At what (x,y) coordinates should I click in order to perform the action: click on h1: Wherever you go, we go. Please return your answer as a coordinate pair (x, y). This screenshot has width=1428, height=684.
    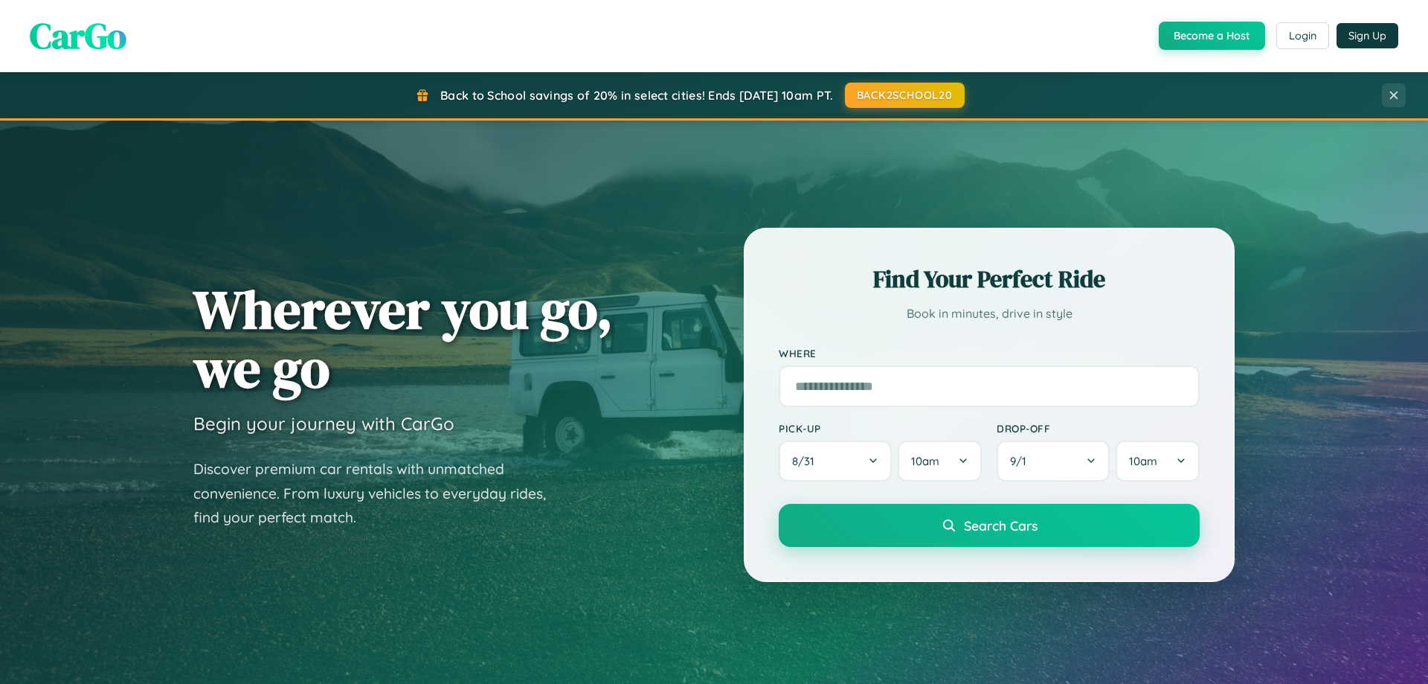
    Looking at the image, I should click on (403, 339).